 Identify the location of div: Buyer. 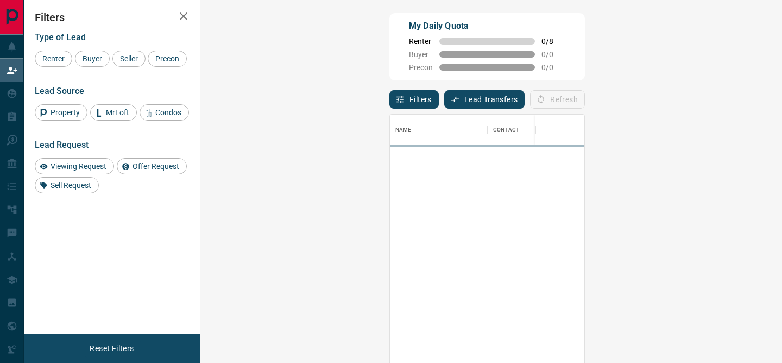
(92, 59).